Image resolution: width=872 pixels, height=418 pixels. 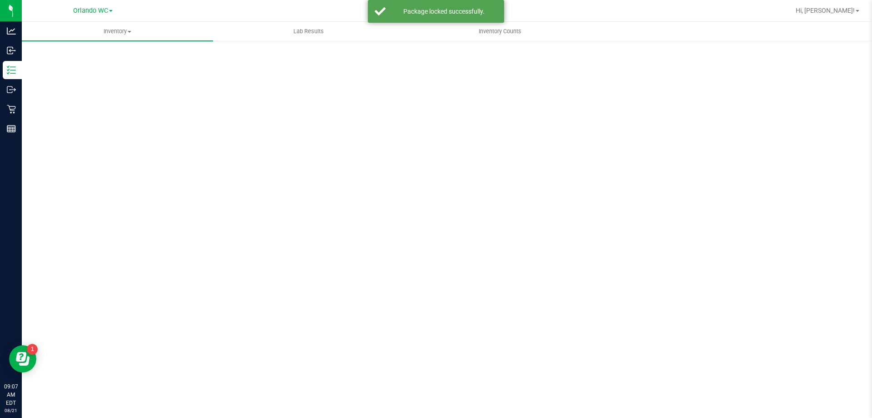 I want to click on inline-svg: Outbound, so click(x=11, y=90).